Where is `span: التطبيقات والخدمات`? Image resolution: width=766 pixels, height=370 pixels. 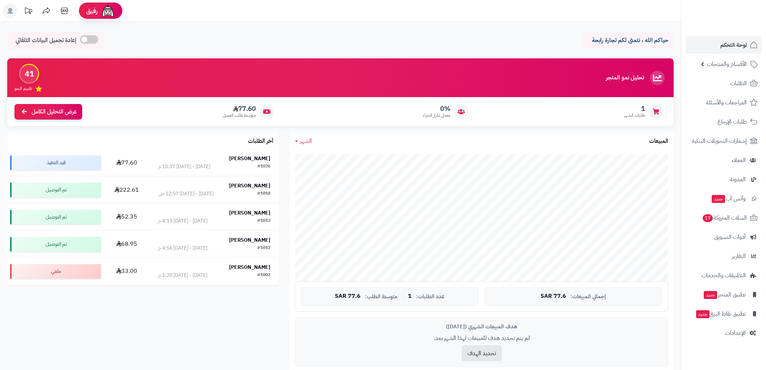 span: التطبيقات والخدمات is located at coordinates (724, 275).